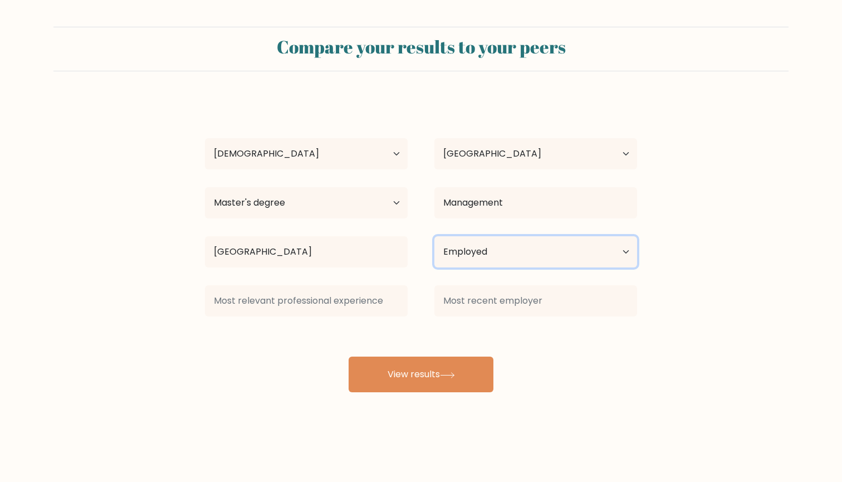 The image size is (842, 482). Describe the element at coordinates (306, 252) in the screenshot. I see `input: Most relevant educational institution` at that location.